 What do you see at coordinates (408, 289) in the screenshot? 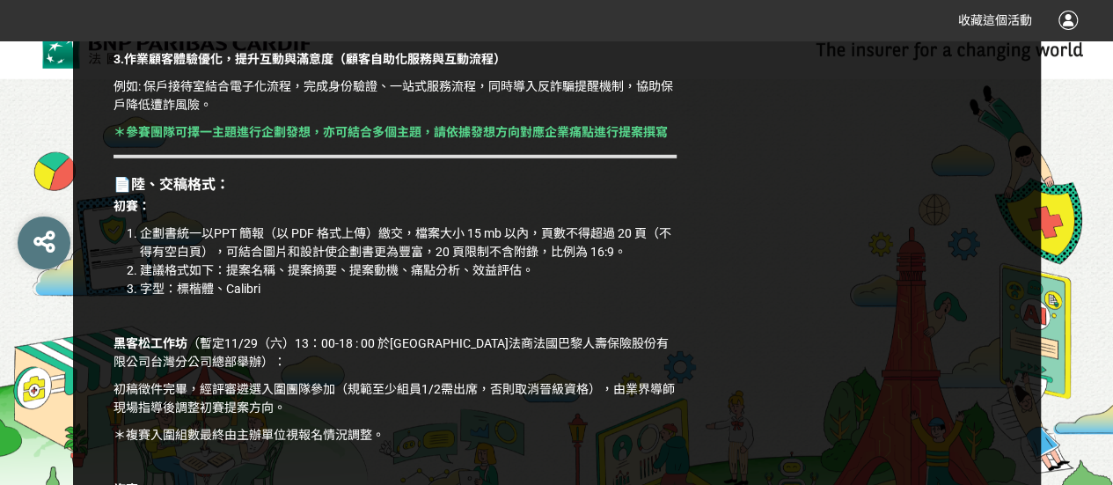
I see `li: 字型：標楷體、Calibri` at bounding box center [408, 289].